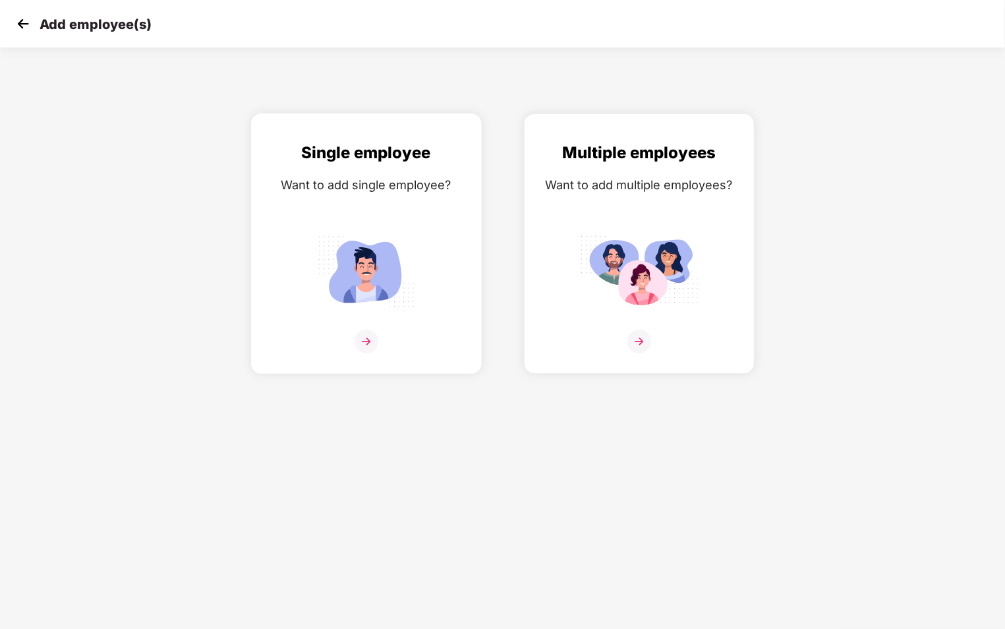 The image size is (1005, 629). What do you see at coordinates (367, 271) in the screenshot?
I see `img: svg+xml;base64,PHN2ZyB4bWxucz0iaHR0cDovL3d3dy53My5vcmcvMjAwMC9zdmciIGlkPSJTaW5nbGVfZW1wbG95ZWUiIH...` at bounding box center [367, 271].